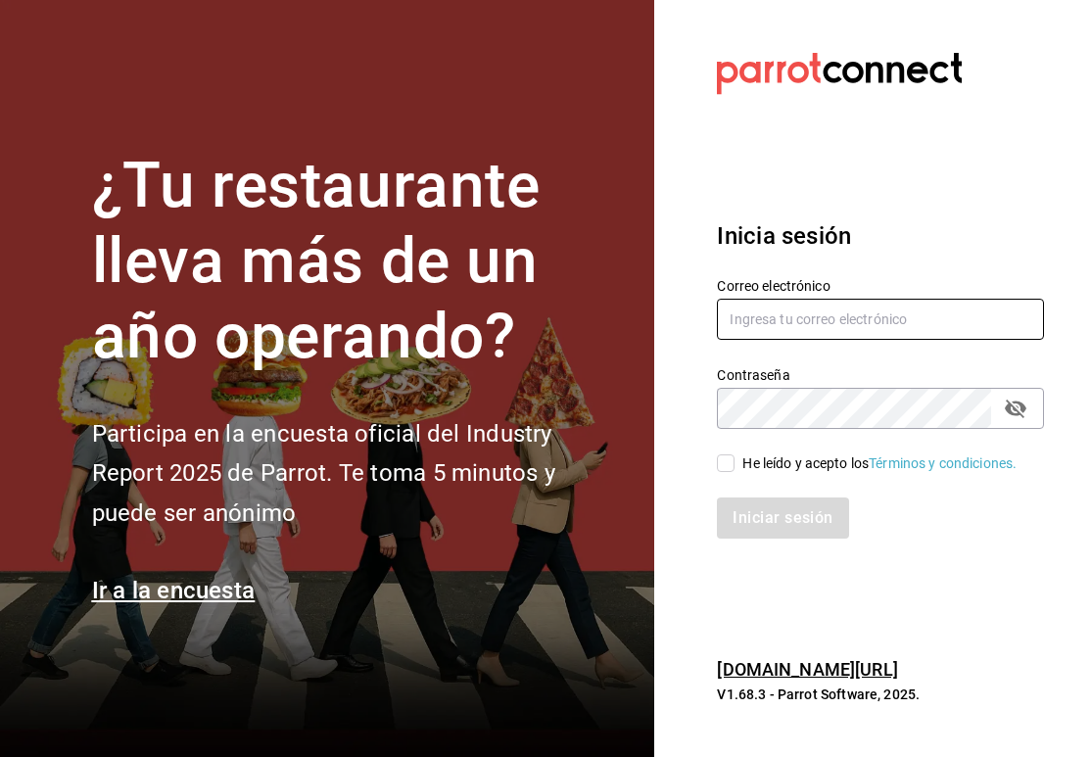 Image resolution: width=1091 pixels, height=757 pixels. I want to click on label: Correo electrónico, so click(880, 286).